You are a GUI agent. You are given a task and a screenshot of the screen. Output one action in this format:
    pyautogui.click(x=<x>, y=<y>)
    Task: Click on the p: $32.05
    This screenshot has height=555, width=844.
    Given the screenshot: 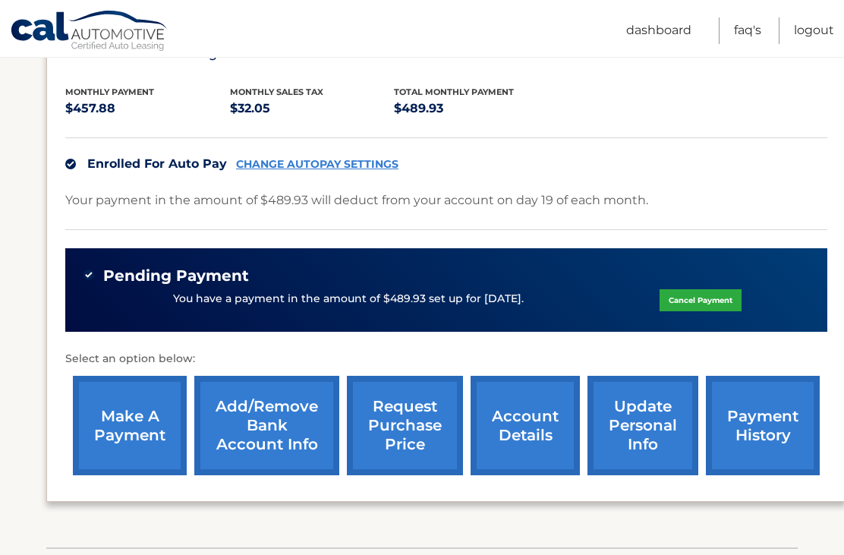 What is the action you would take?
    pyautogui.click(x=312, y=108)
    